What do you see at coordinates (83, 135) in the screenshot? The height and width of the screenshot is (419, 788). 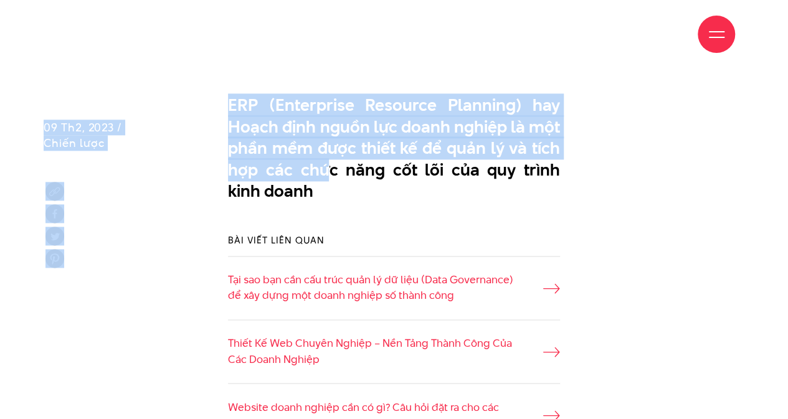 I see `span: 09 Th2, 2023 / Chiến lược` at bounding box center [83, 135].